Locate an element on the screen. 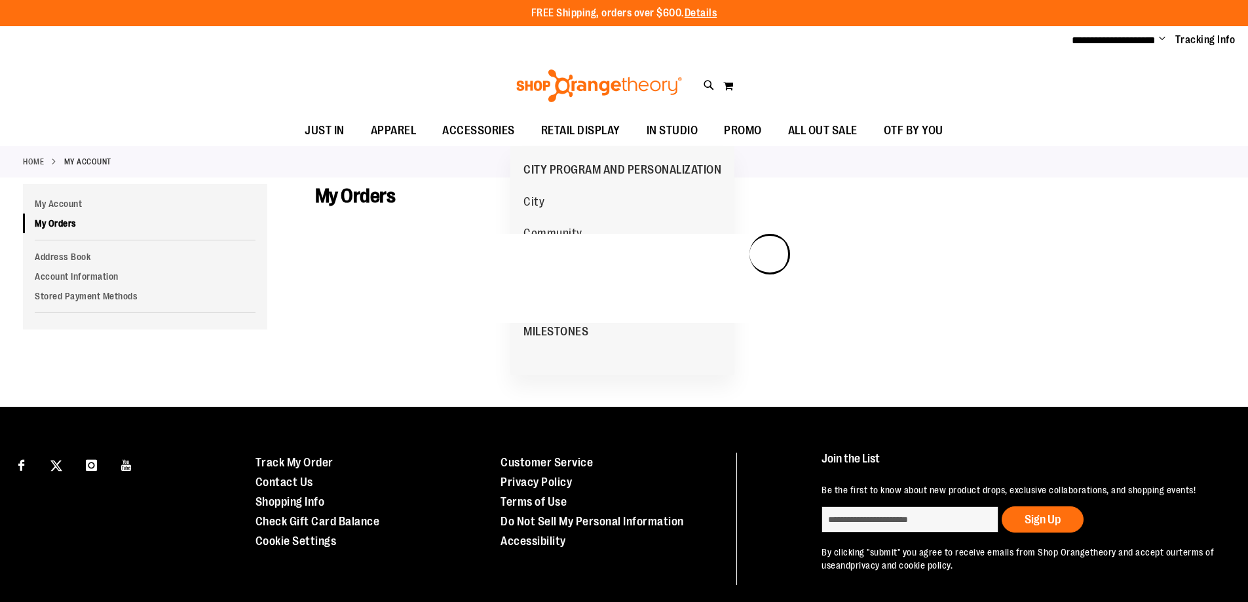 This screenshot has height=602, width=1248. span: Community is located at coordinates (553, 235).